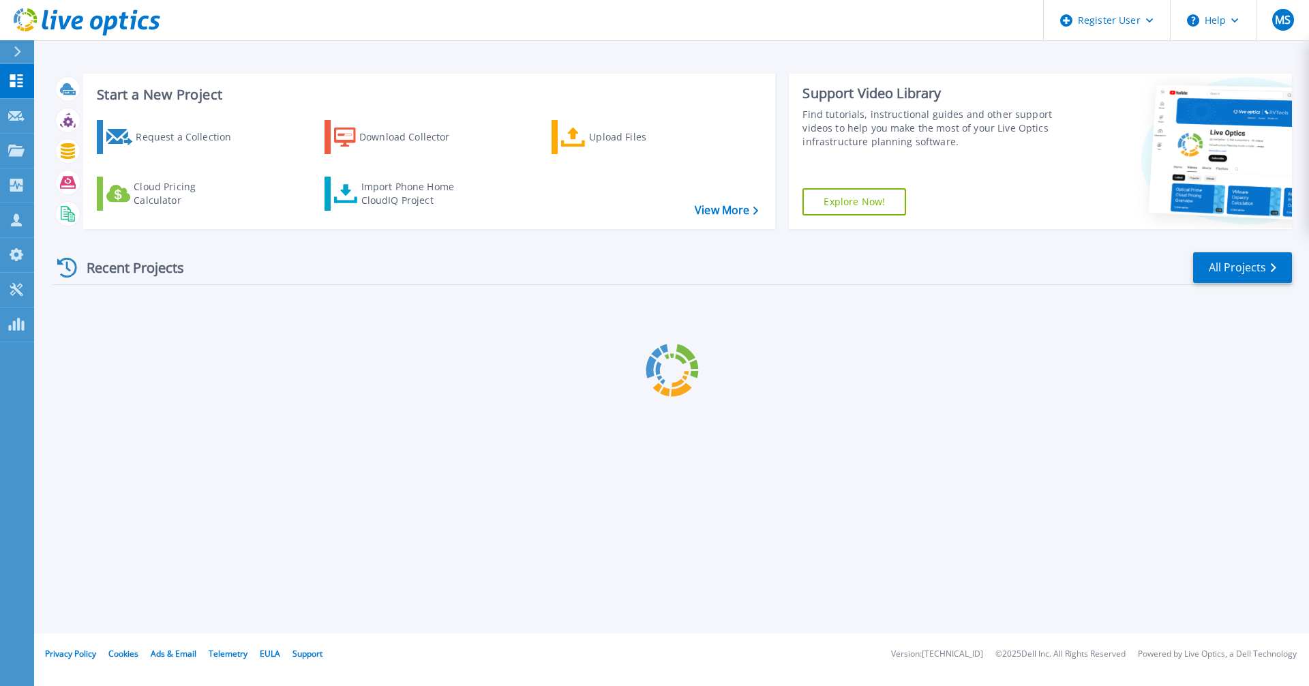 Image resolution: width=1309 pixels, height=686 pixels. What do you see at coordinates (1242, 267) in the screenshot?
I see `a: All Projects` at bounding box center [1242, 267].